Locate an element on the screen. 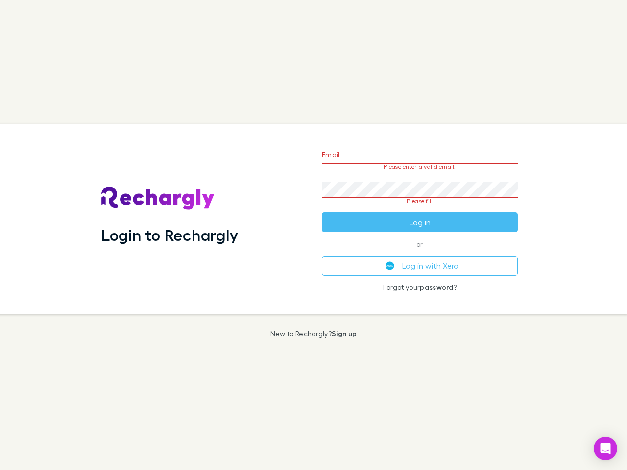 The image size is (627, 470). a: password is located at coordinates (436, 287).